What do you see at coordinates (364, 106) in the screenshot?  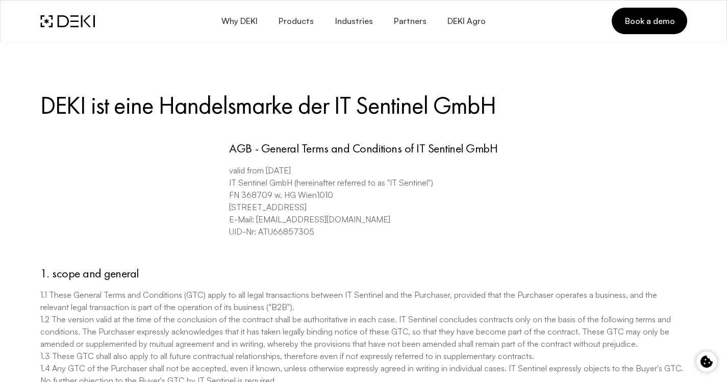 I see `h3: DEKI ist eine Handelsmarke der IT Sentinel GmbH` at bounding box center [364, 106].